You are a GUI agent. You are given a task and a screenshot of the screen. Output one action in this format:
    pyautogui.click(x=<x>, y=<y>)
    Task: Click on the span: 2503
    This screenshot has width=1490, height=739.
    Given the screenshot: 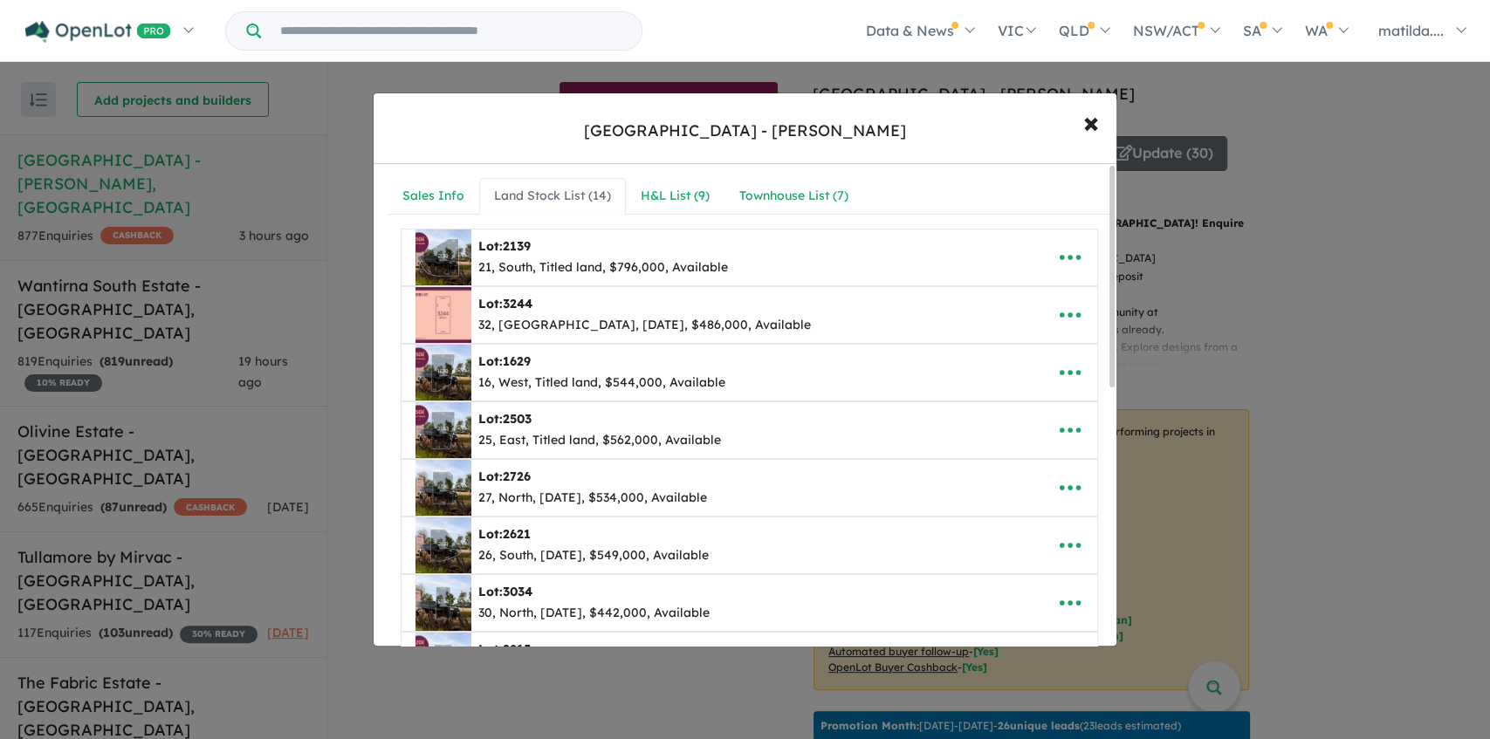 What is the action you would take?
    pyautogui.click(x=517, y=419)
    